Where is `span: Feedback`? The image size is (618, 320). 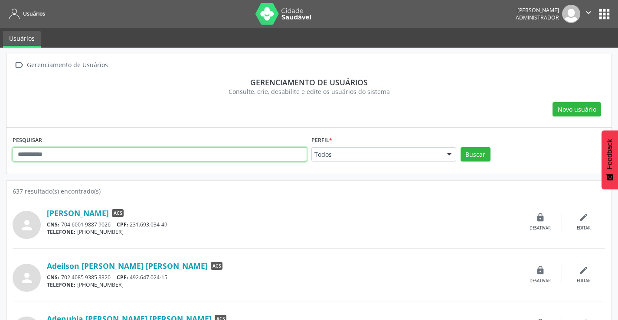 span: Feedback is located at coordinates (609, 154).